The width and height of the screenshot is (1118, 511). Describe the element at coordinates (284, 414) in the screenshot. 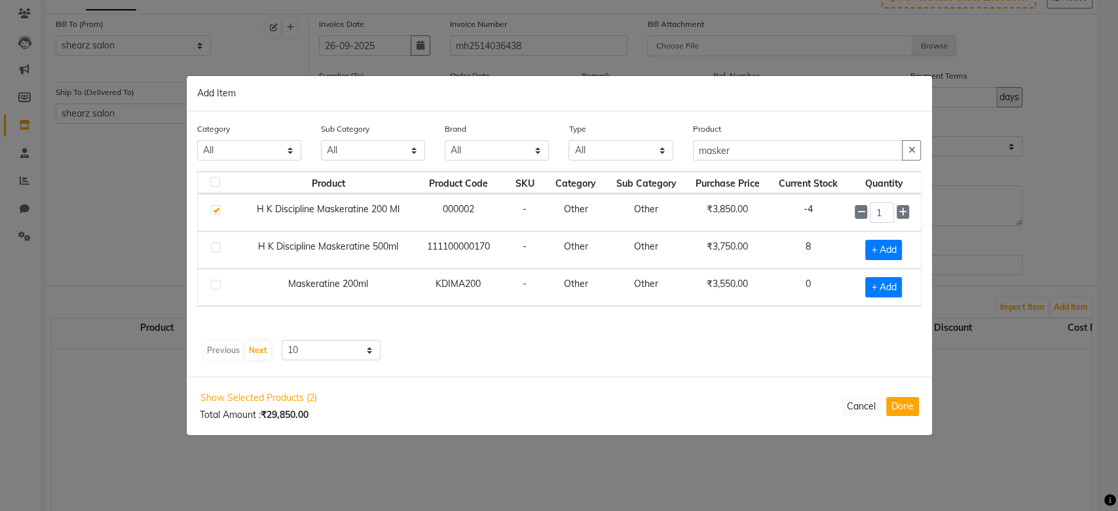

I see `b: ₹29,850.00` at that location.